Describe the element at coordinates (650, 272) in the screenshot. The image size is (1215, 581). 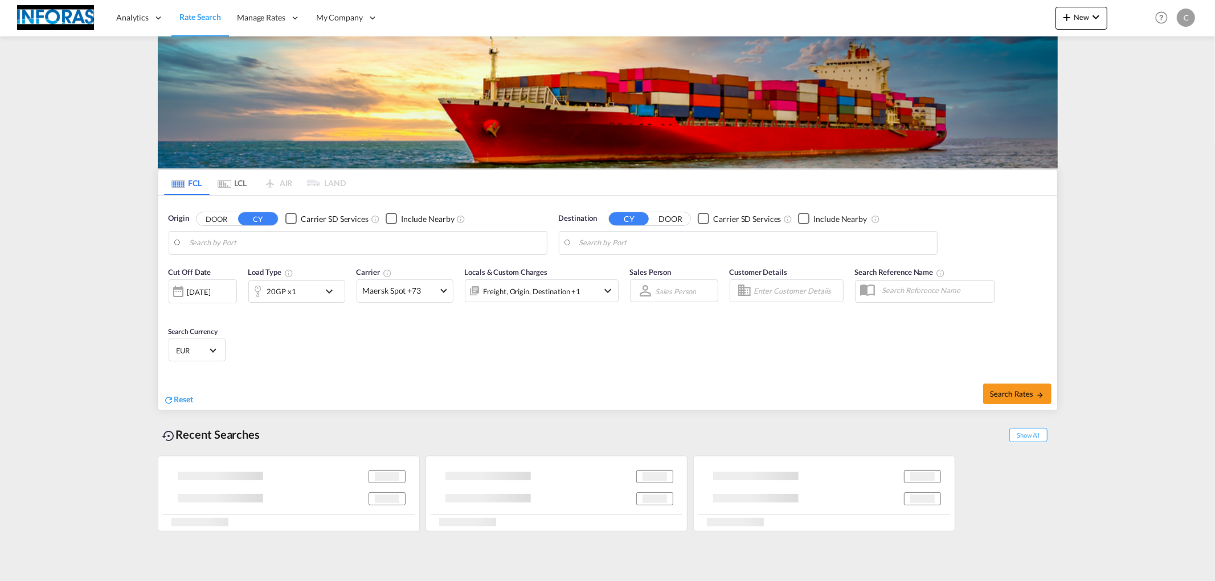
I see `span: Sales Person` at that location.